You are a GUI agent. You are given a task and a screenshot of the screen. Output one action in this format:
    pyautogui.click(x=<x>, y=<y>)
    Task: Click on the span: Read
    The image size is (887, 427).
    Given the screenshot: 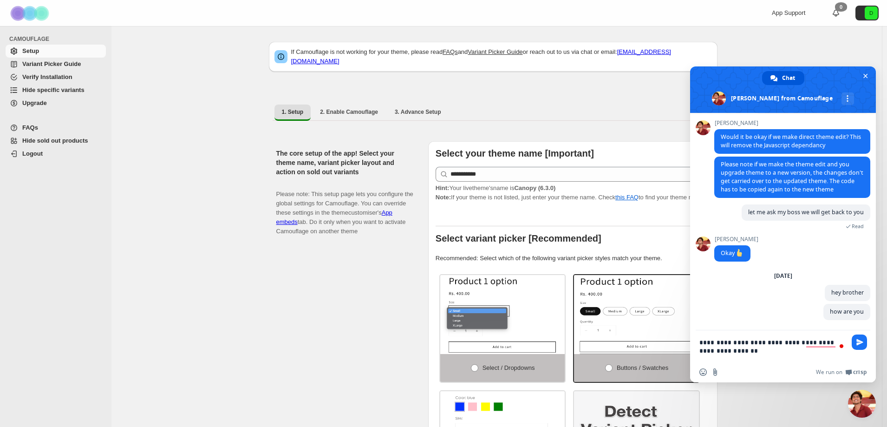 What is the action you would take?
    pyautogui.click(x=858, y=226)
    